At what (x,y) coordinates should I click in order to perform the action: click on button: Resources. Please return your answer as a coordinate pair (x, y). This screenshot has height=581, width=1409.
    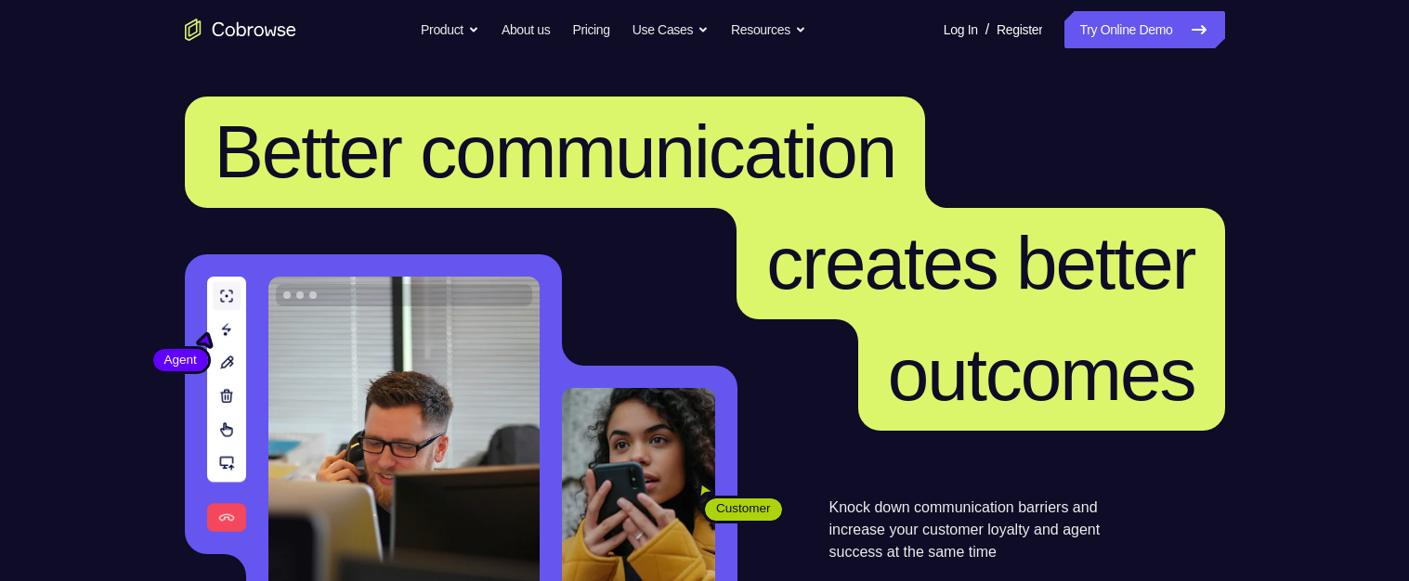
    Looking at the image, I should click on (768, 30).